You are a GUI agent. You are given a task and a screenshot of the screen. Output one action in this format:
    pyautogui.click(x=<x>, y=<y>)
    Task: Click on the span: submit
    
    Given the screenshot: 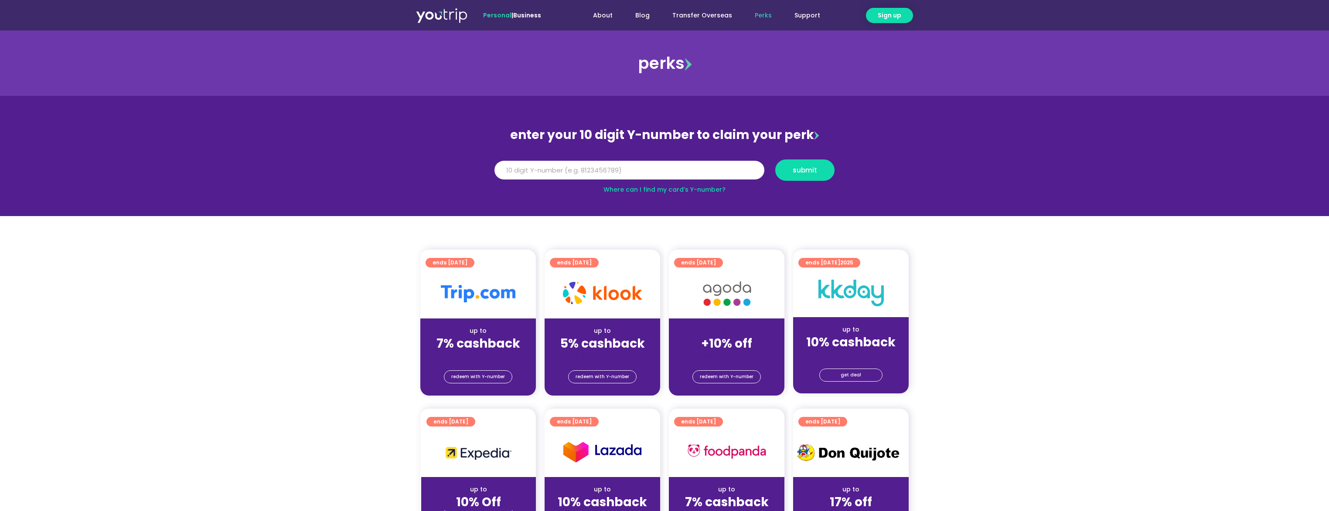 What is the action you would take?
    pyautogui.click(x=805, y=170)
    